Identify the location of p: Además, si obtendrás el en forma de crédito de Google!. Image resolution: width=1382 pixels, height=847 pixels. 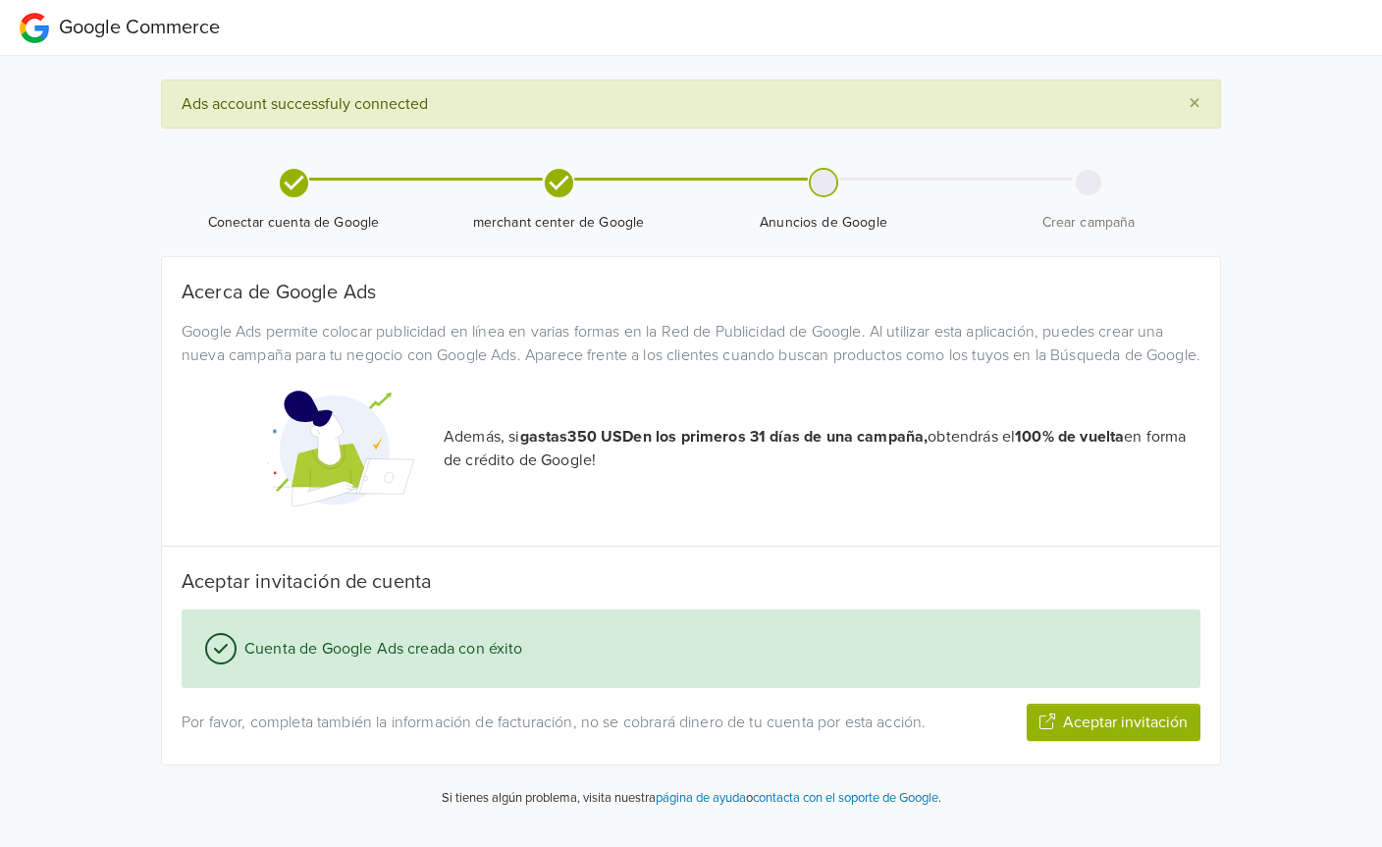
(821, 448).